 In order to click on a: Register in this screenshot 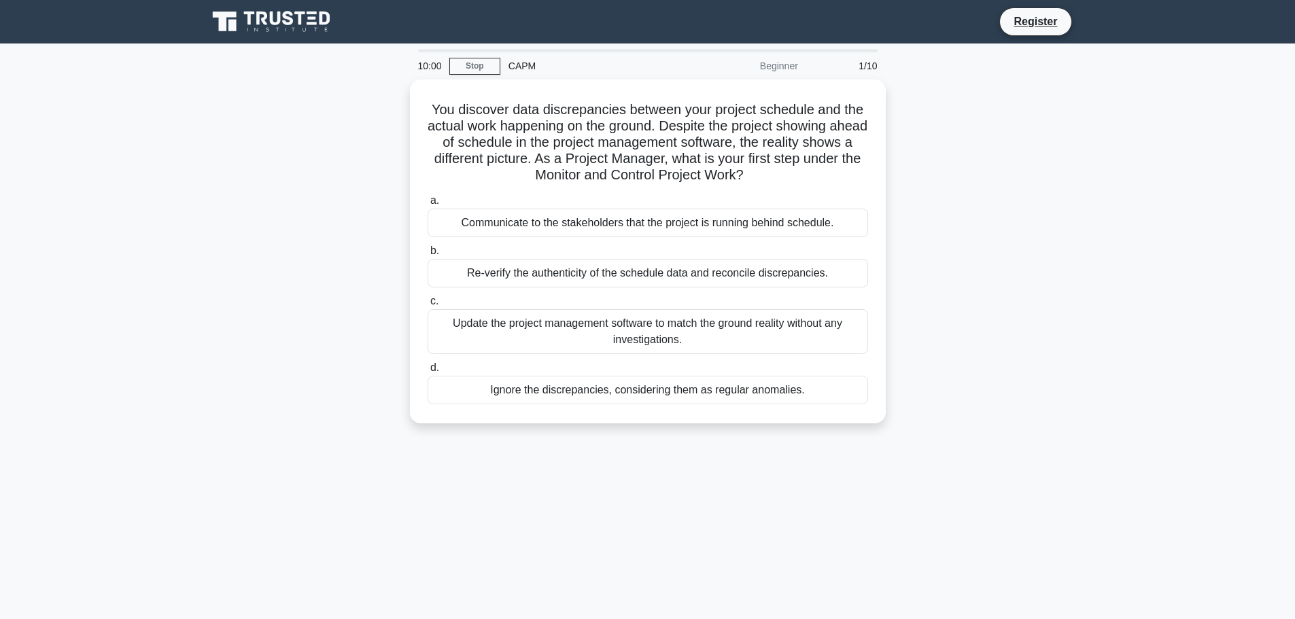, I will do `click(1035, 21)`.